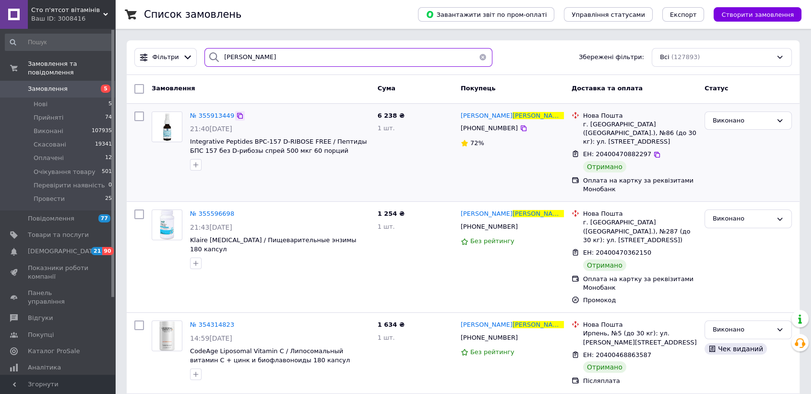  I want to click on span: Фільтри, so click(166, 57).